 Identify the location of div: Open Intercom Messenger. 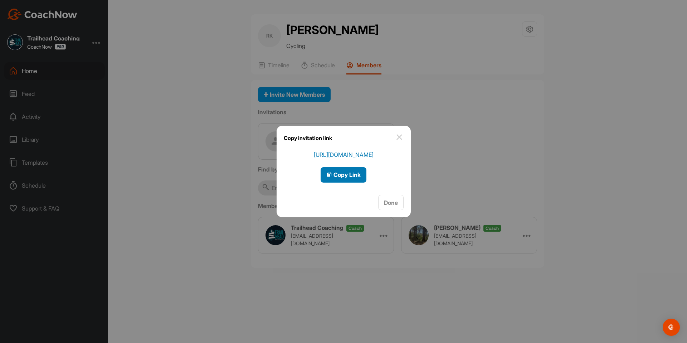
(671, 327).